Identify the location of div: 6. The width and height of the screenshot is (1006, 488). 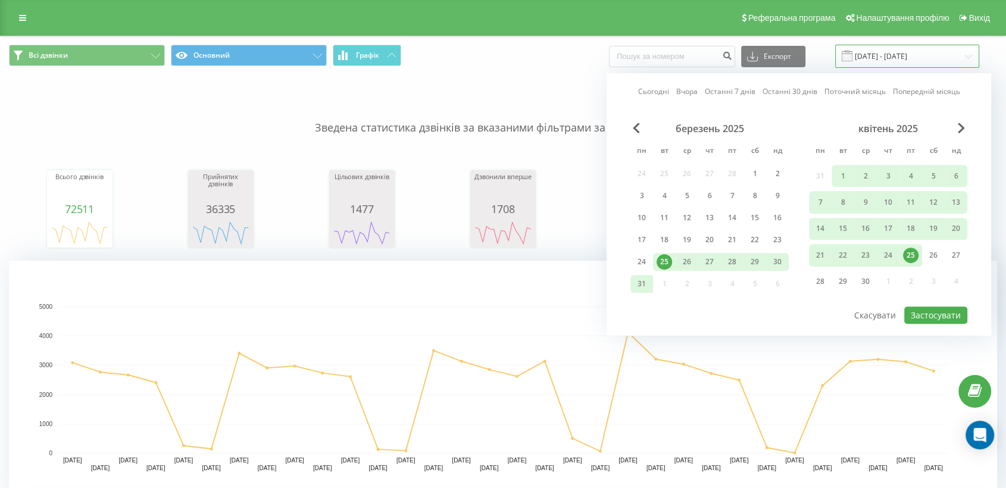
(709, 196).